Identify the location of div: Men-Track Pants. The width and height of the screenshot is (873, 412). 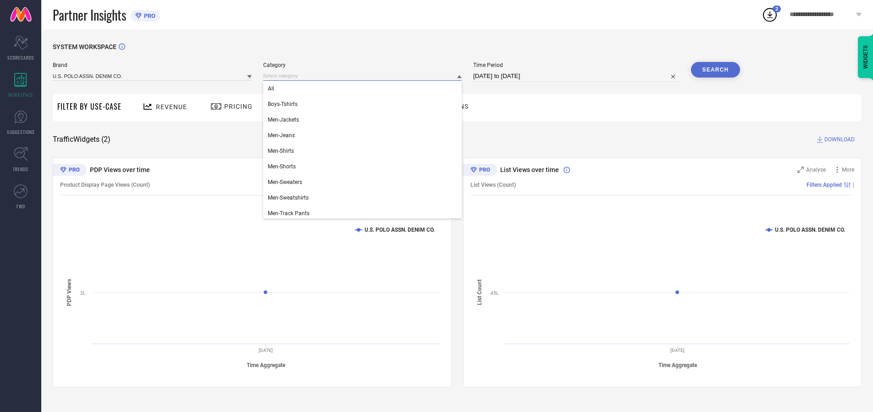
(363, 213).